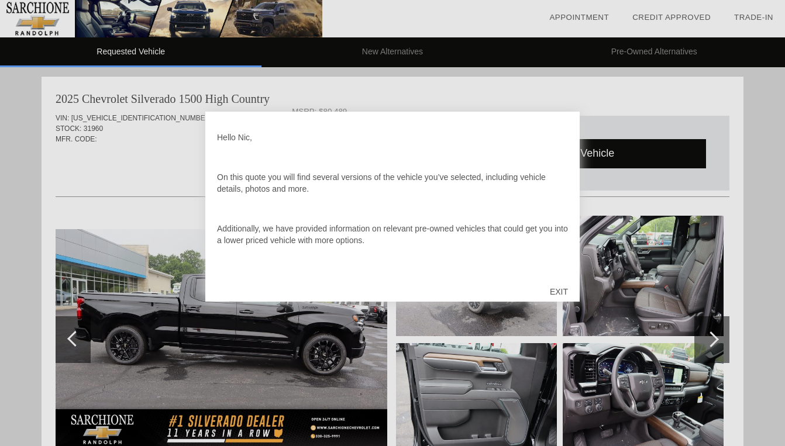 This screenshot has height=446, width=785. Describe the element at coordinates (672, 17) in the screenshot. I see `a: Credit Approved` at that location.